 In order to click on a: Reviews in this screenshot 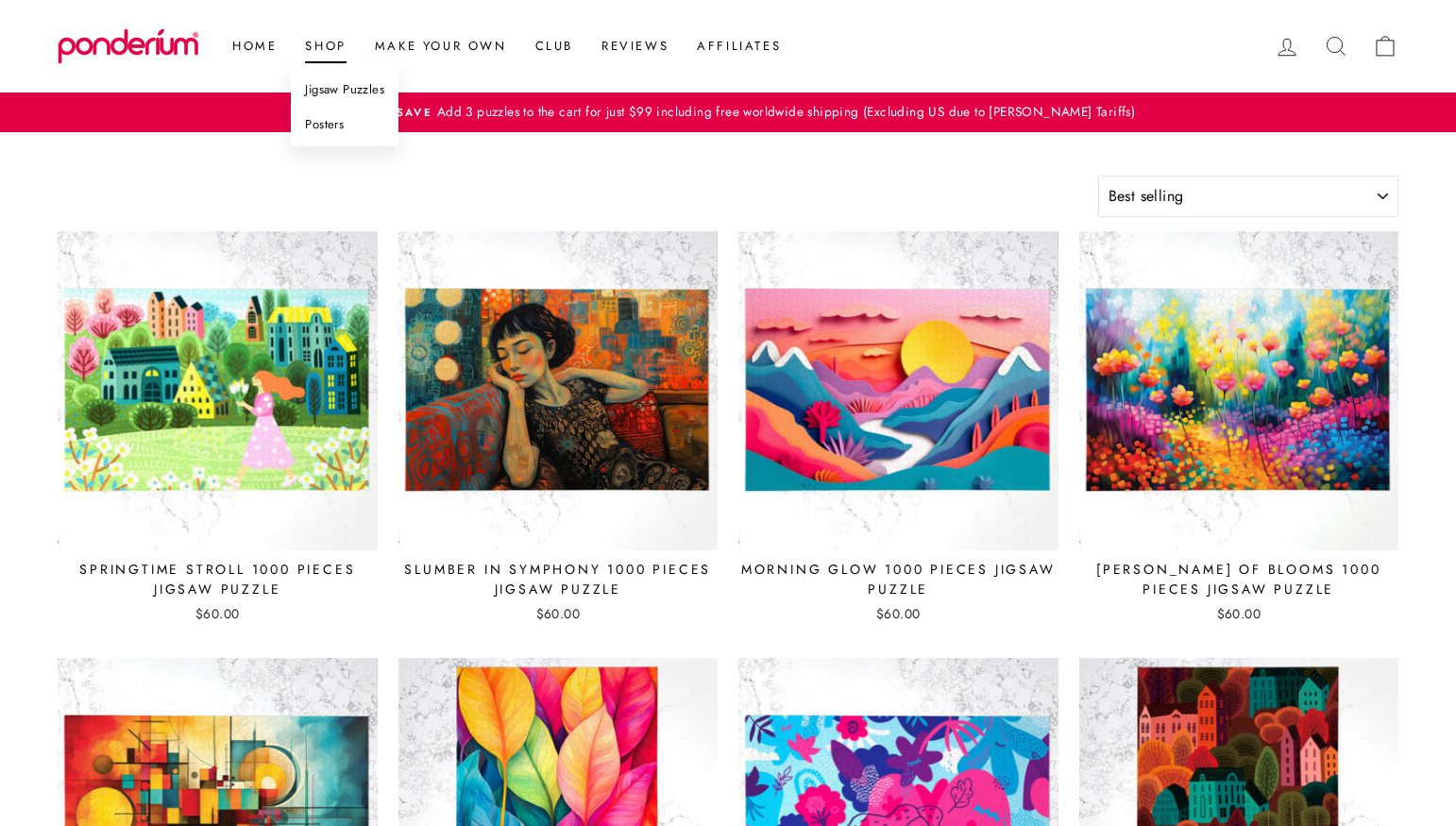, I will do `click(635, 46)`.